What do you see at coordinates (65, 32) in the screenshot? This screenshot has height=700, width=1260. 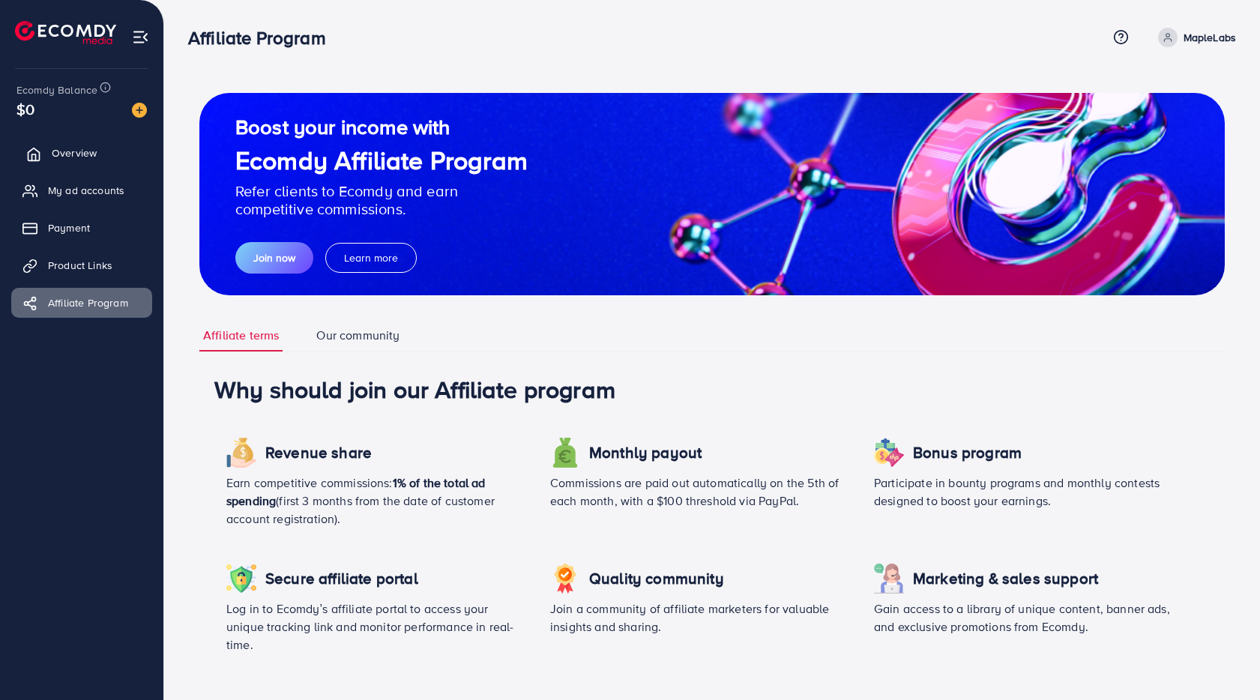 I see `a: logo` at bounding box center [65, 32].